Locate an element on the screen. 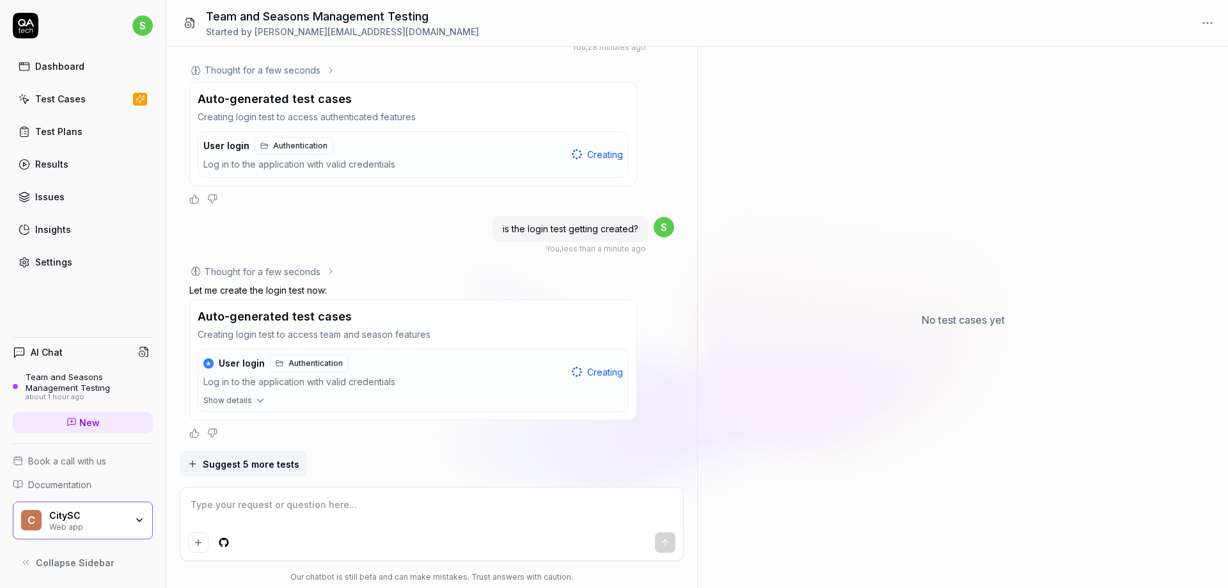 The height and width of the screenshot is (588, 1228). span: C is located at coordinates (31, 520).